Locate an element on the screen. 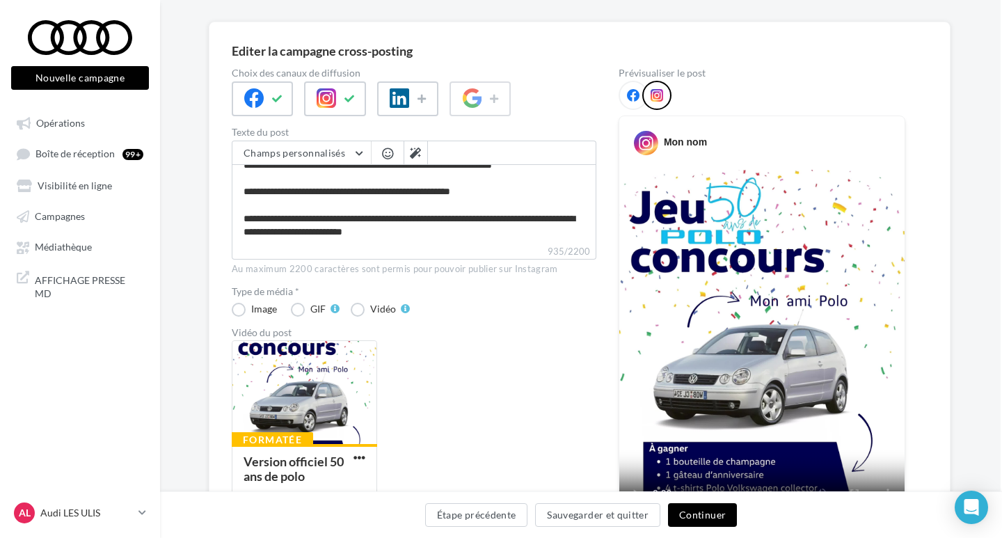 This screenshot has height=538, width=1002. div: GIF is located at coordinates (318, 309).